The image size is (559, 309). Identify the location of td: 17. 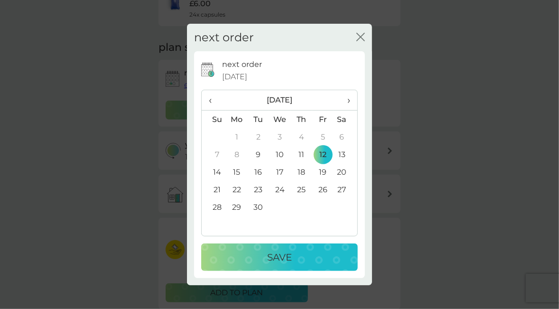
(280, 172).